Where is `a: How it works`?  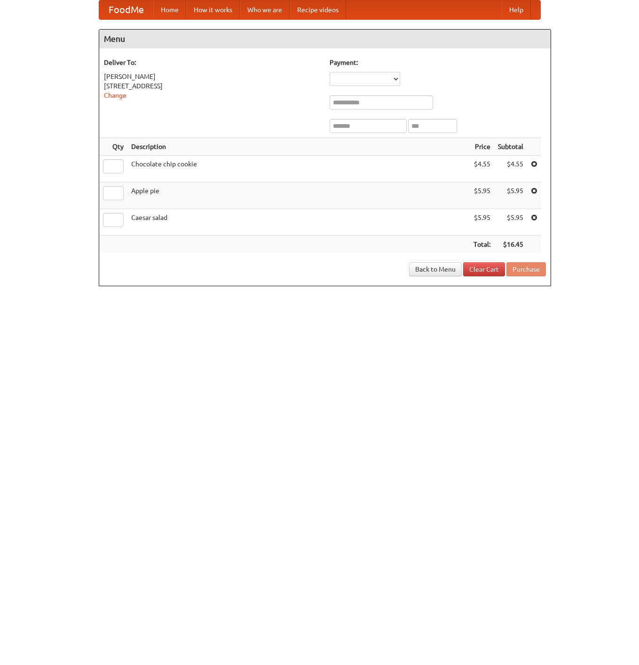
a: How it works is located at coordinates (213, 10).